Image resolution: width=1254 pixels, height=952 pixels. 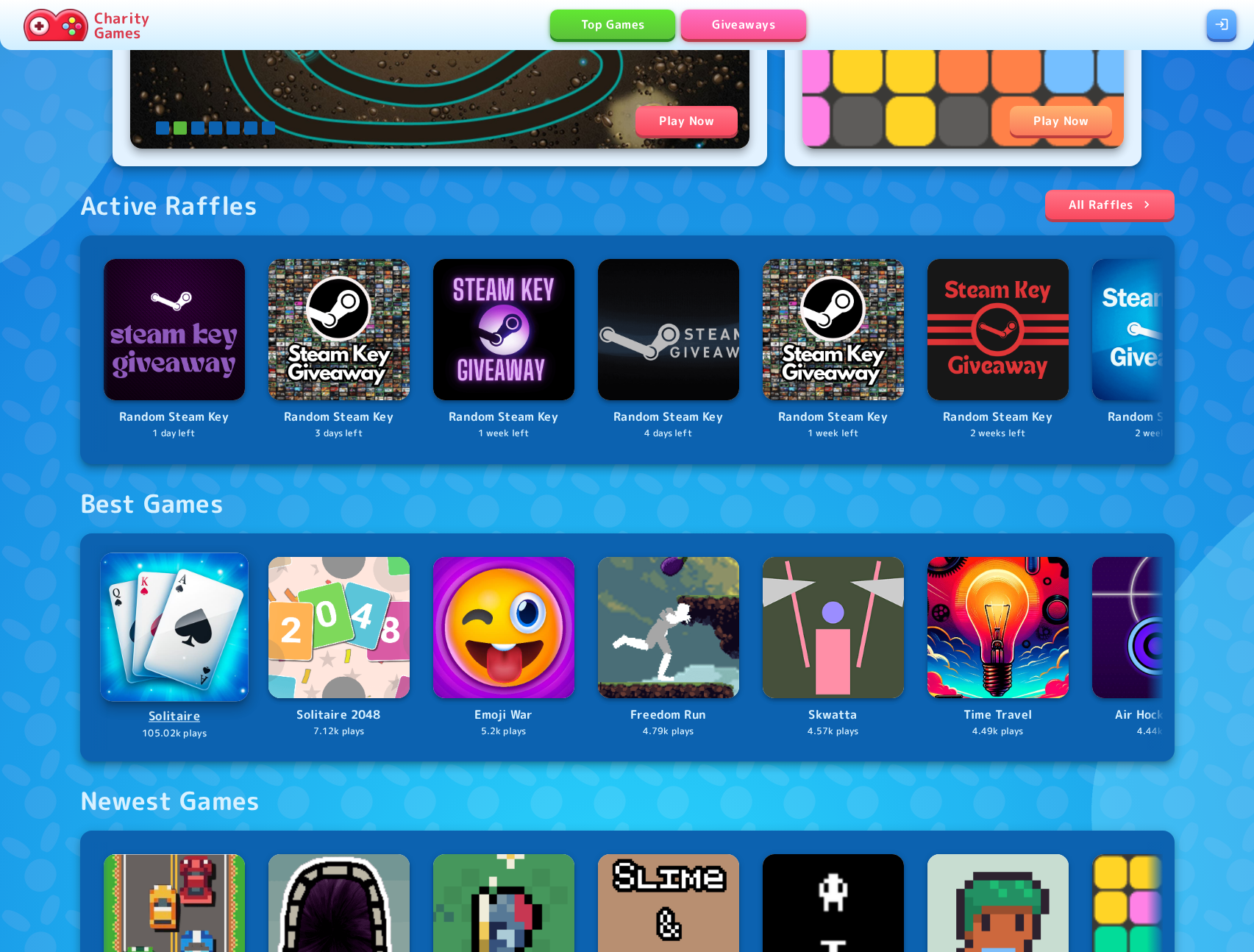 I want to click on a: LogoEmoji War5.2k plays, so click(x=504, y=647).